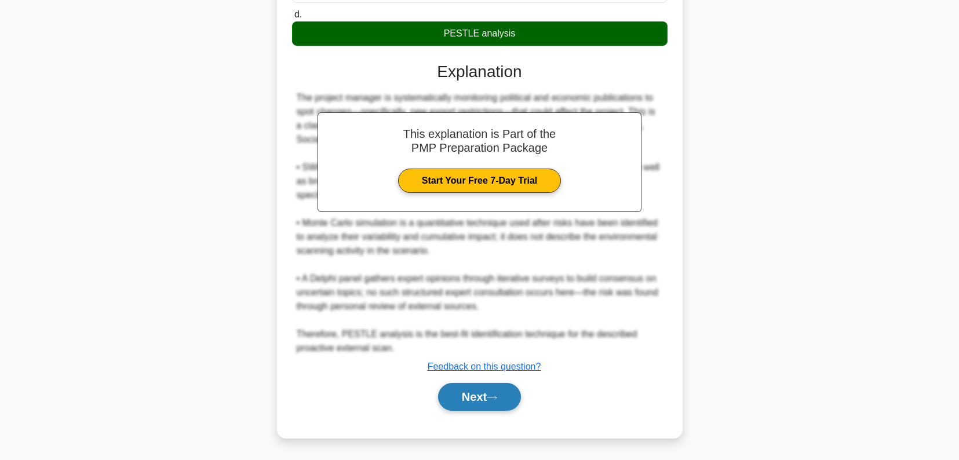 This screenshot has height=460, width=959. I want to click on a: Feedback on this question?, so click(484, 366).